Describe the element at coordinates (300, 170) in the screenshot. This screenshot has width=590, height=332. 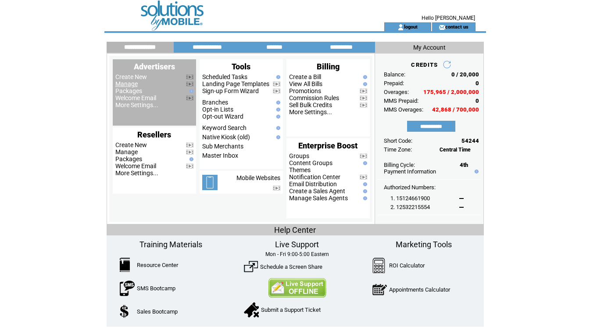
I see `a: Themes` at that location.